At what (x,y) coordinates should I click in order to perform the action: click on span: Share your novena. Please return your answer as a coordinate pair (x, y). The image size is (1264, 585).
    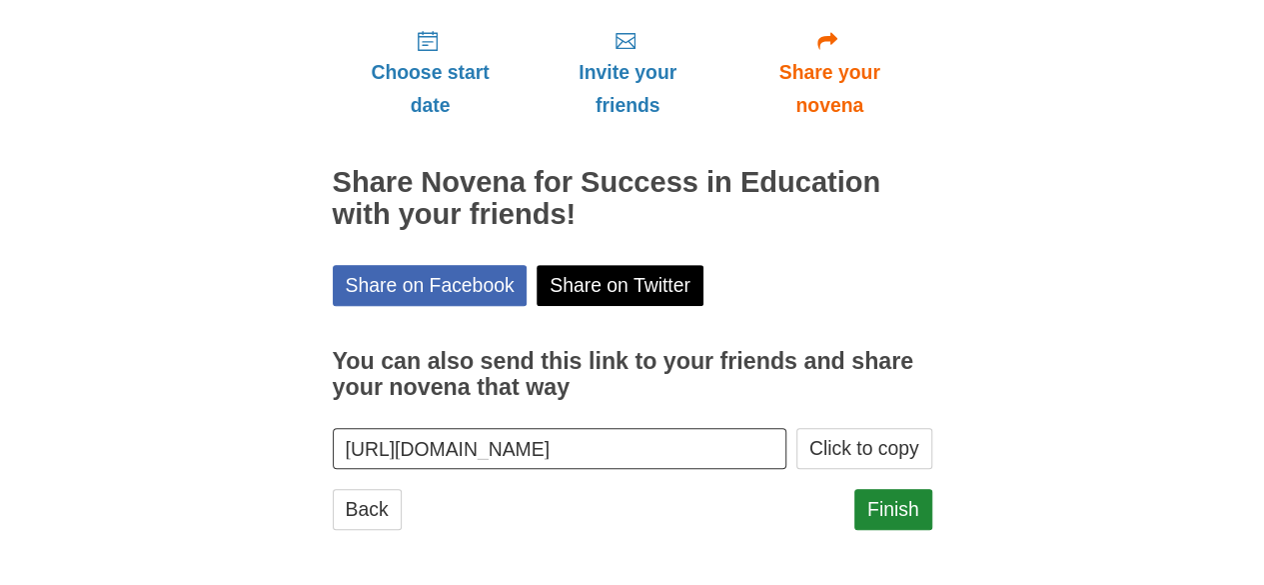
    Looking at the image, I should click on (830, 89).